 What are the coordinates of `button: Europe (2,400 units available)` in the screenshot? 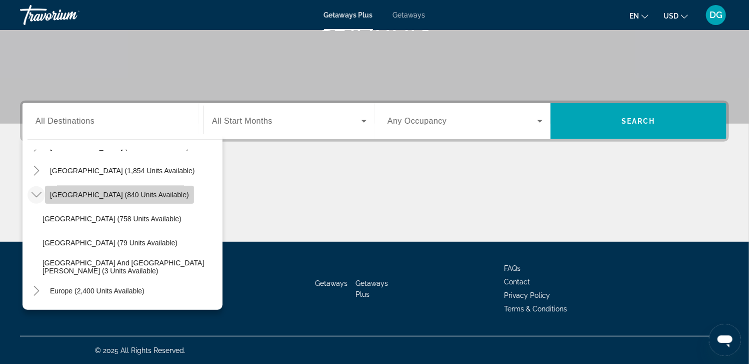 It's located at (97, 291).